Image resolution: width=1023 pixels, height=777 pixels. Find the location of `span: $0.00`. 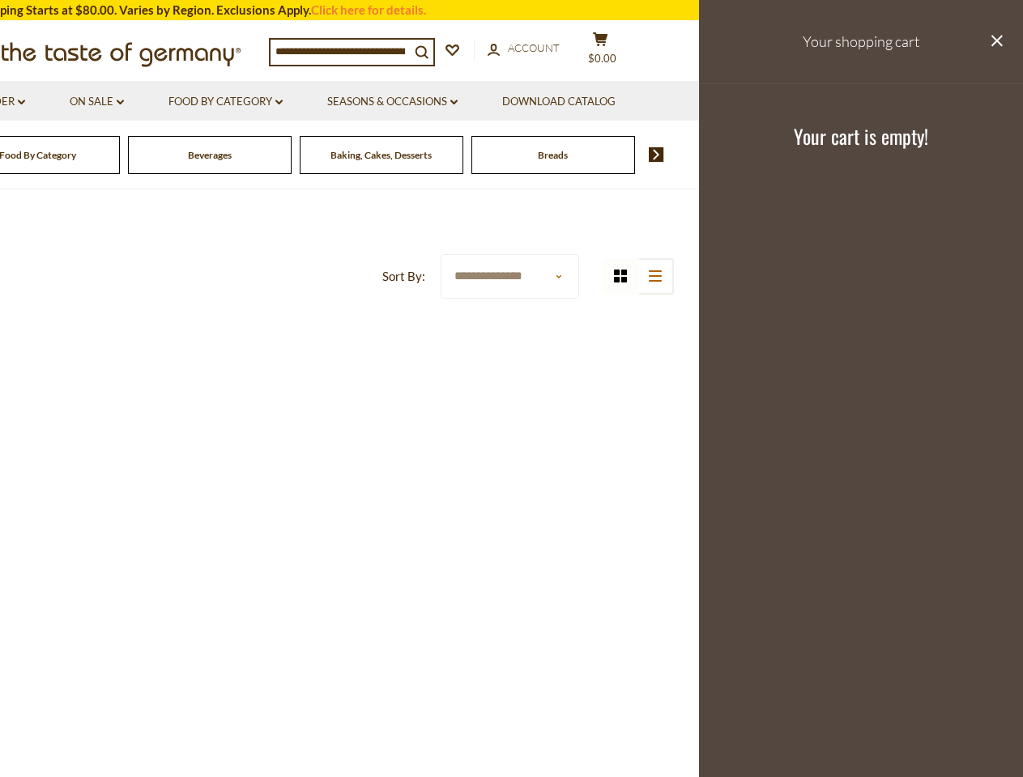

span: $0.00 is located at coordinates (602, 58).